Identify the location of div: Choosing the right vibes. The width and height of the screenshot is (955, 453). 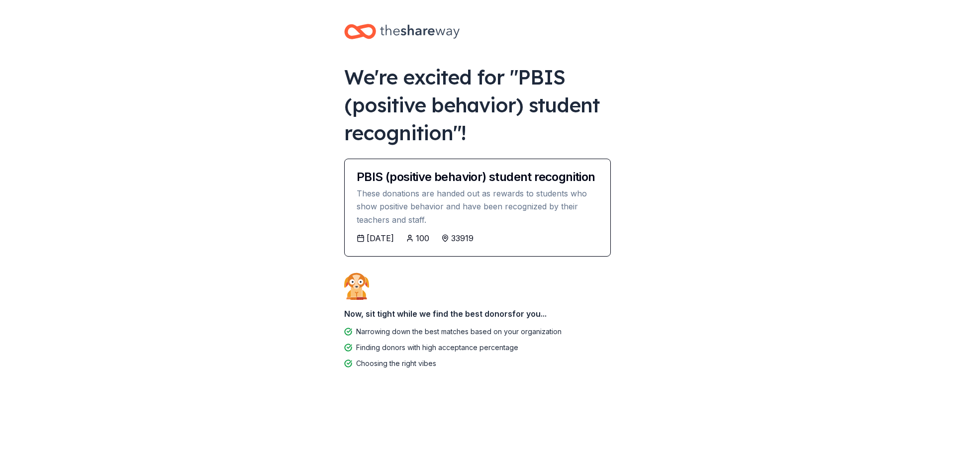
(396, 364).